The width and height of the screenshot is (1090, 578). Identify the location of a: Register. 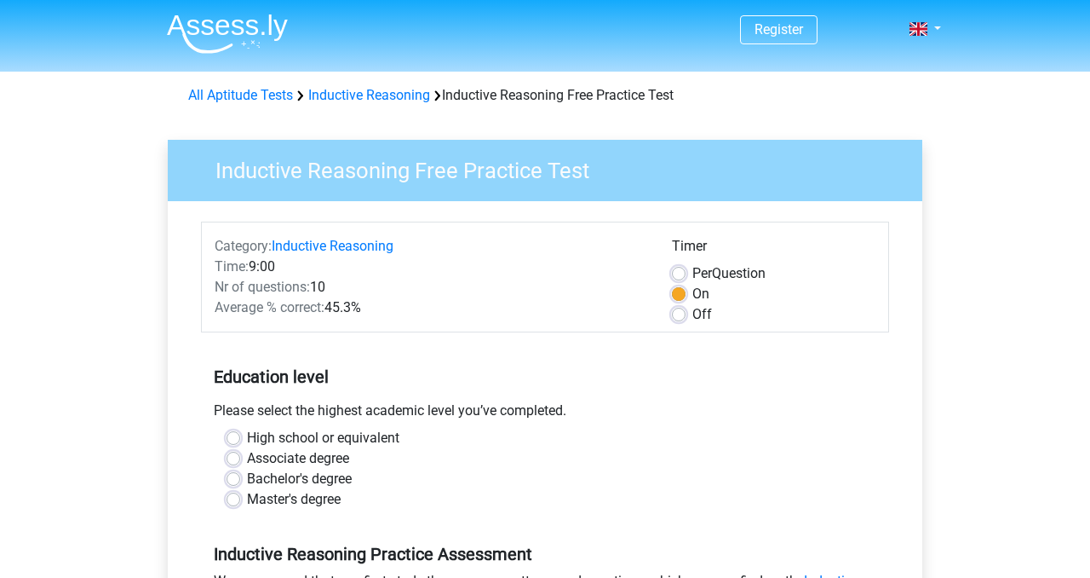
(779, 29).